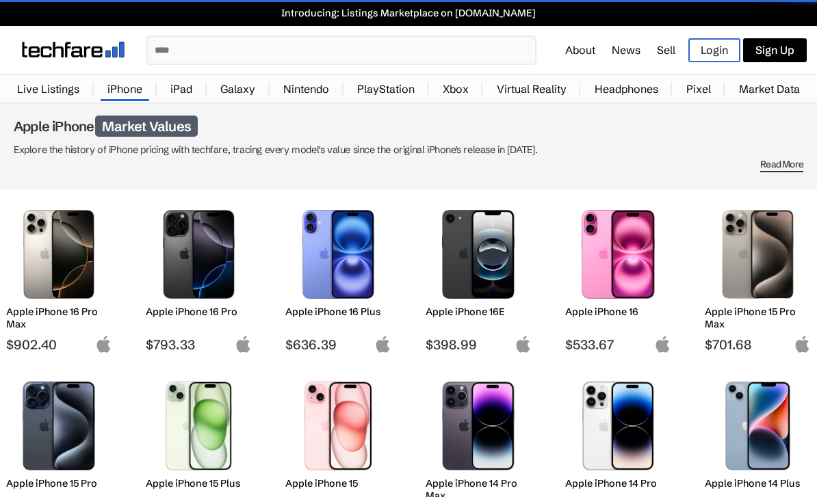 The height and width of the screenshot is (497, 817). Describe the element at coordinates (757, 484) in the screenshot. I see `h2: Apple iPhone 14 Plus` at that location.